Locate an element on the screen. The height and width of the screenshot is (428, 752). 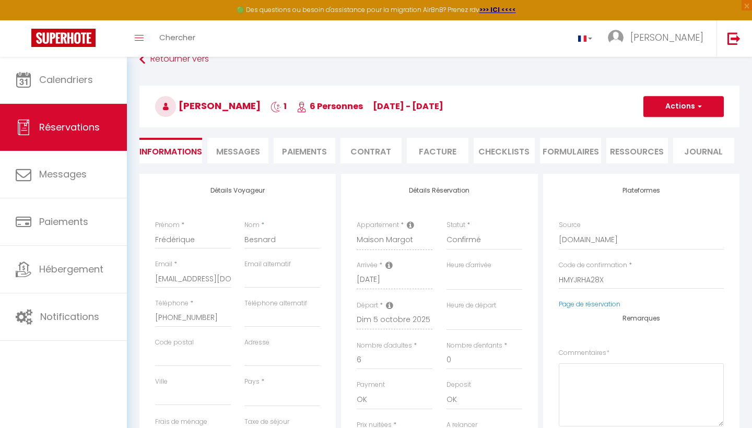
li: Journal is located at coordinates (703, 150).